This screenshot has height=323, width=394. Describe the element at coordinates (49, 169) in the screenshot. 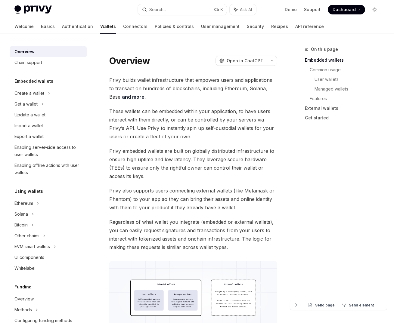

I see `div: Enabling offline actions with user wallets` at that location.